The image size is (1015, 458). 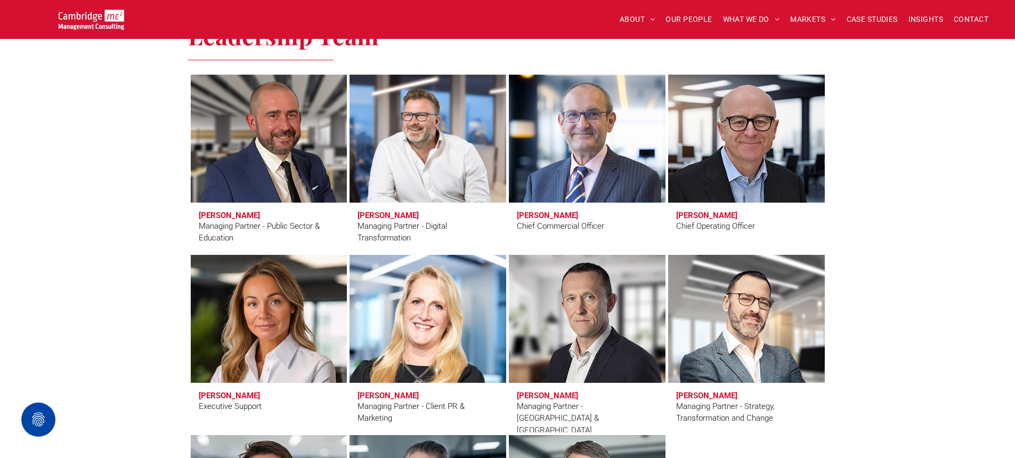 What do you see at coordinates (428, 138) in the screenshot?
I see `a: Digital Transformation | Simon Crimp | Managing Partner - Digital Transformation` at bounding box center [428, 138].